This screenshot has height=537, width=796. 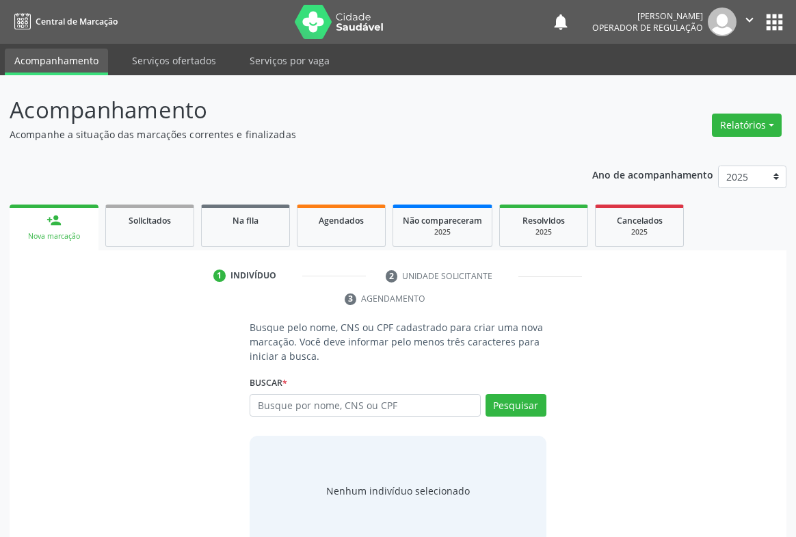 I want to click on button: Pesquisar, so click(x=515, y=405).